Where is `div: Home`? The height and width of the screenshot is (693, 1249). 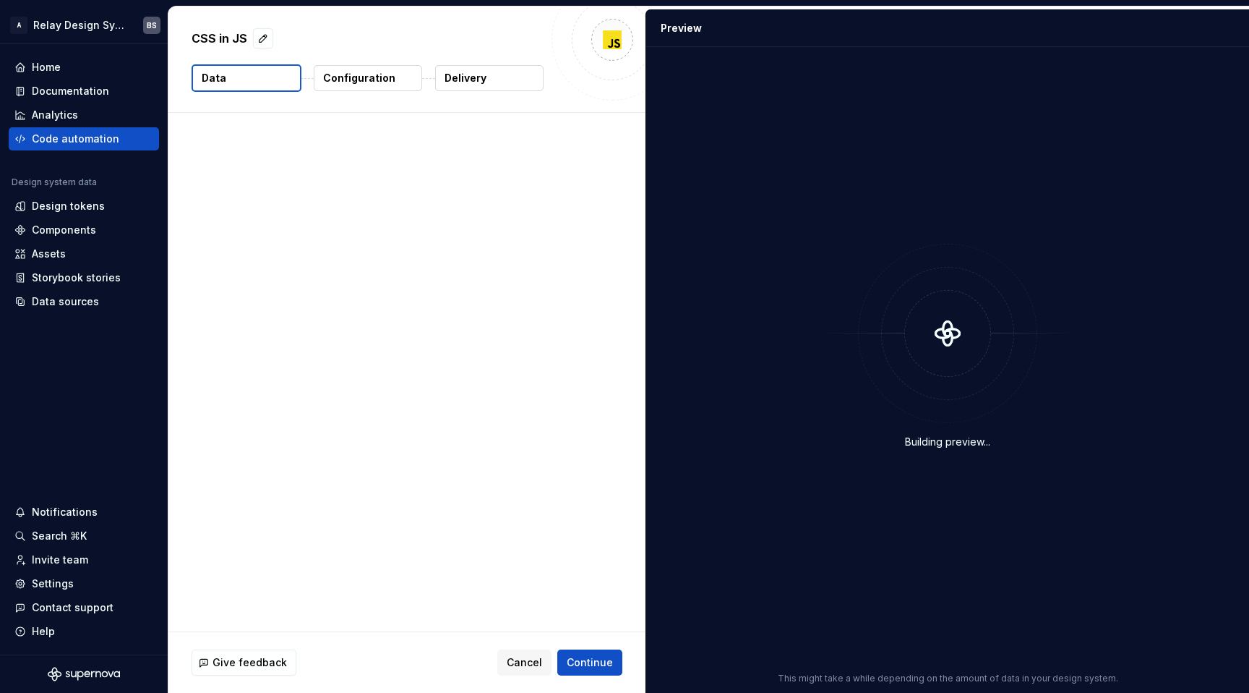 div: Home is located at coordinates (46, 67).